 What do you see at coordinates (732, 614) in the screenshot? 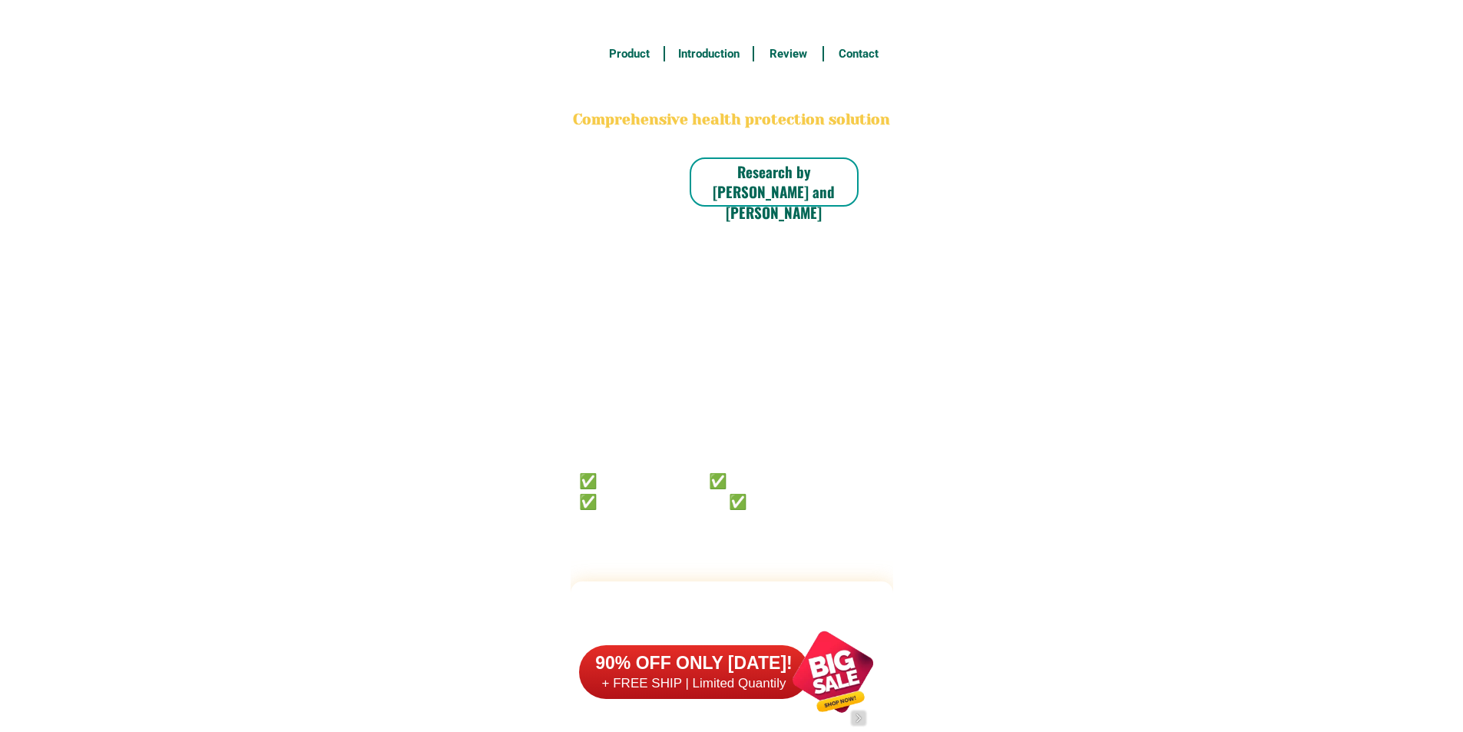
I see `h2: FAKE VS ORIGINAL` at bounding box center [732, 614].